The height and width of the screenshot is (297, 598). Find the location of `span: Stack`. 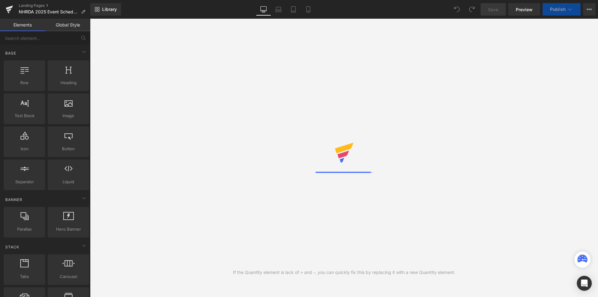

span: Stack is located at coordinates (12, 247).